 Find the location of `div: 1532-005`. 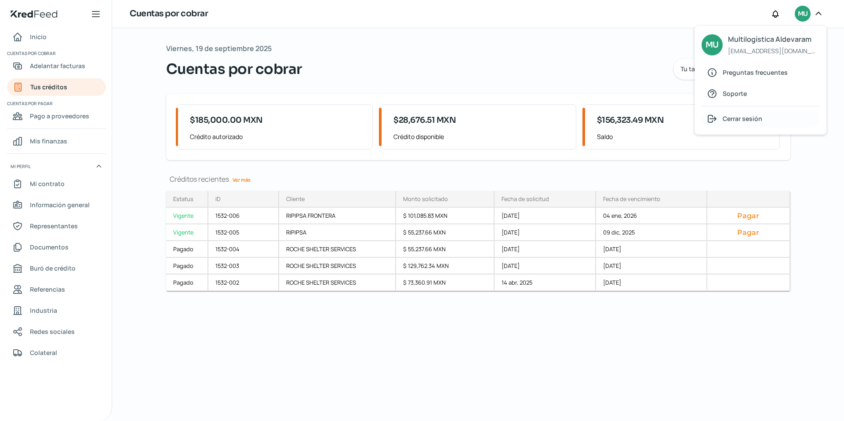

div: 1532-005 is located at coordinates (244, 233).